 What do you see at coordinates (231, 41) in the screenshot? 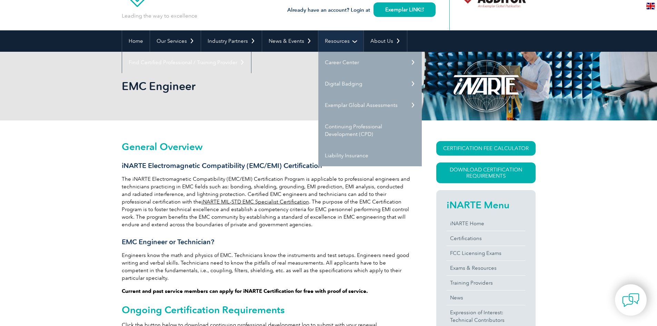
I see `a: Industry Partners` at bounding box center [231, 41].